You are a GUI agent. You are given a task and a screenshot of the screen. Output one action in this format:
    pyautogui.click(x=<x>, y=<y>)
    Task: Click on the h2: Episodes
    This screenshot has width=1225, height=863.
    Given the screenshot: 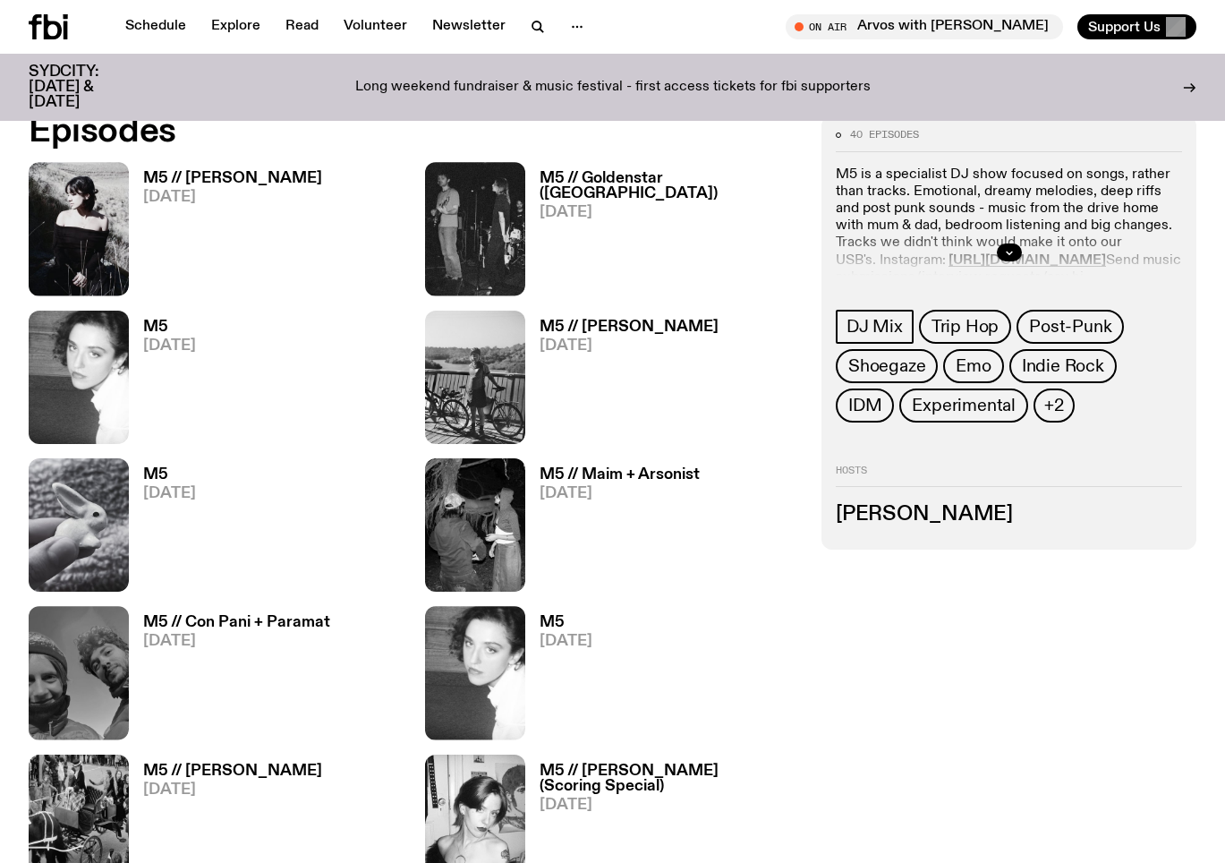 What is the action you would take?
    pyautogui.click(x=414, y=132)
    